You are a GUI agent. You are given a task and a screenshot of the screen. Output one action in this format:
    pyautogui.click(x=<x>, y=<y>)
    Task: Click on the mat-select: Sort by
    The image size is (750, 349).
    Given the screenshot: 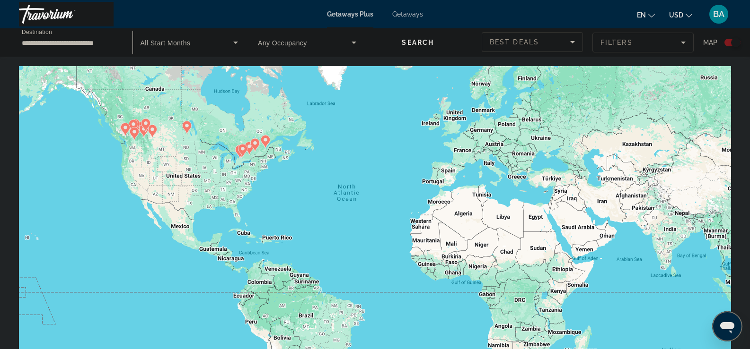 What is the action you would take?
    pyautogui.click(x=532, y=42)
    